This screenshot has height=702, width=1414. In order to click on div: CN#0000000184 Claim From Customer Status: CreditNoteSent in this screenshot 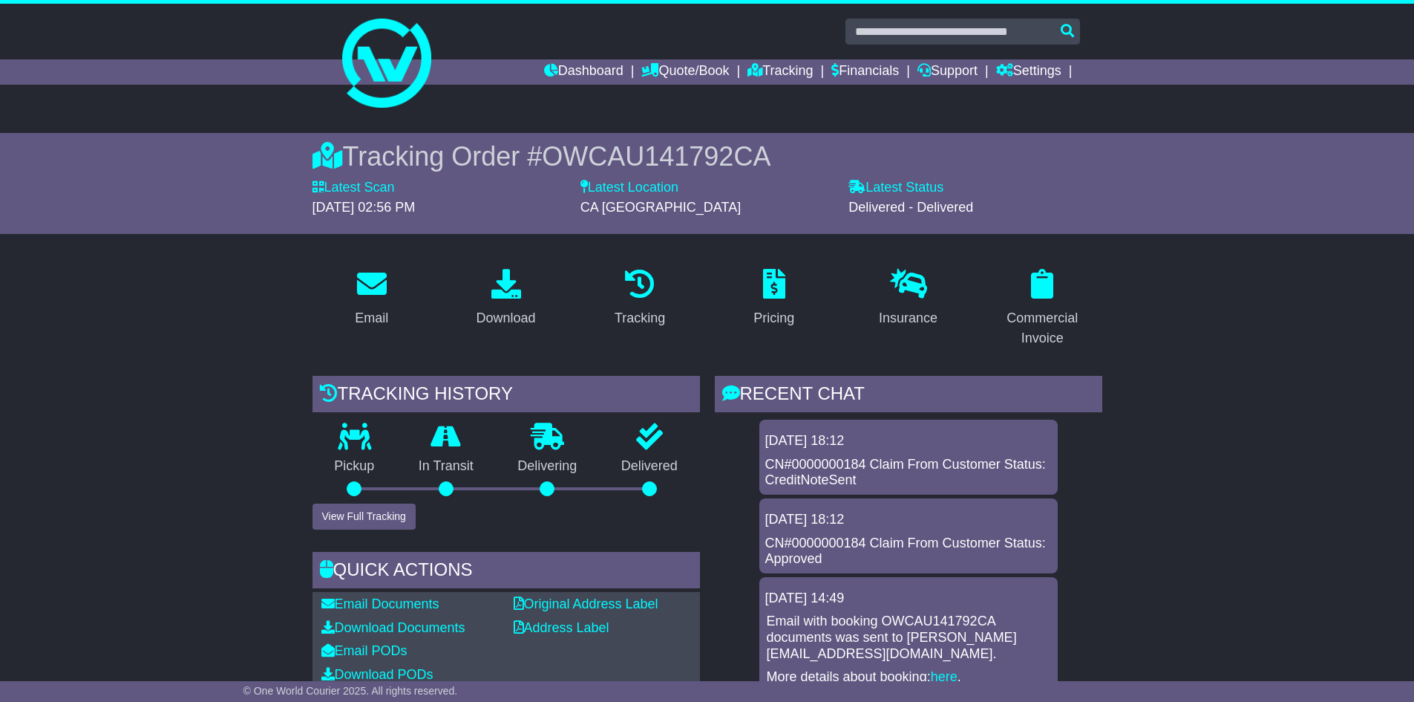, I will do `click(909, 472)`.